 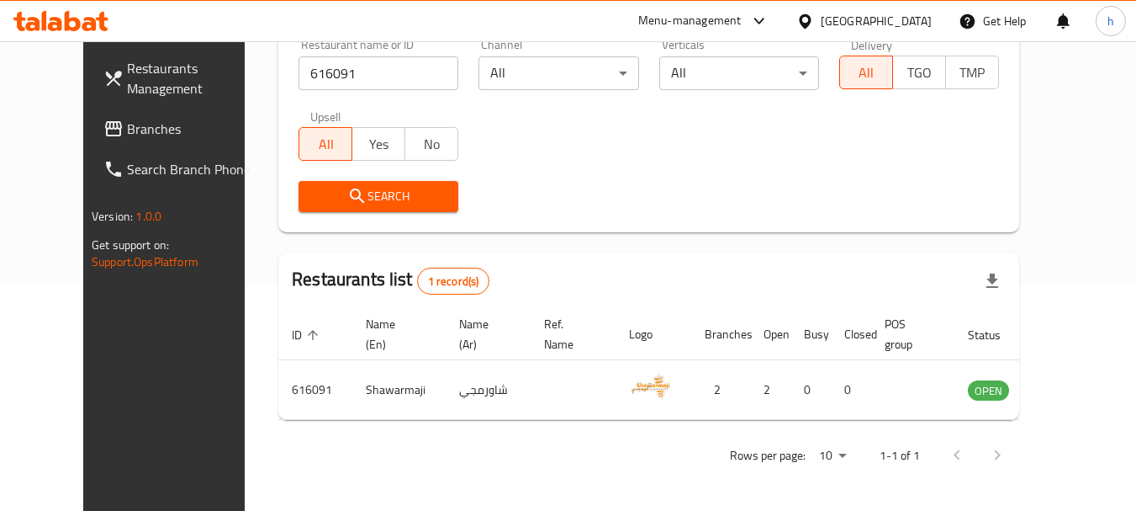 What do you see at coordinates (193, 169) in the screenshot?
I see `span: Search Branch Phone` at bounding box center [193, 169].